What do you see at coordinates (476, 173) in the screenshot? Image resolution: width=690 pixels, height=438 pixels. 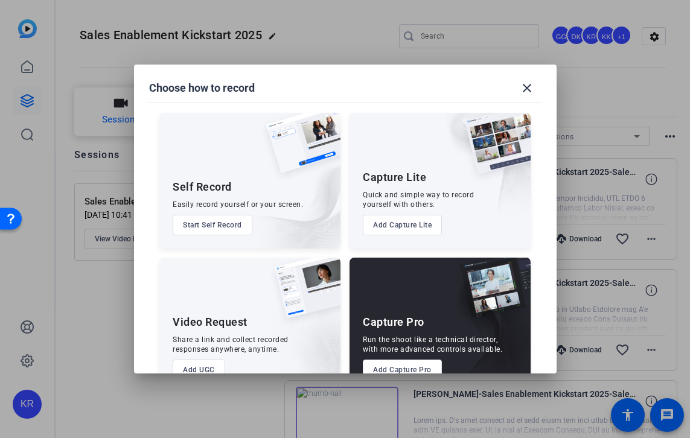 I see `img: embarkstudio-capture-lite.png` at bounding box center [476, 173].